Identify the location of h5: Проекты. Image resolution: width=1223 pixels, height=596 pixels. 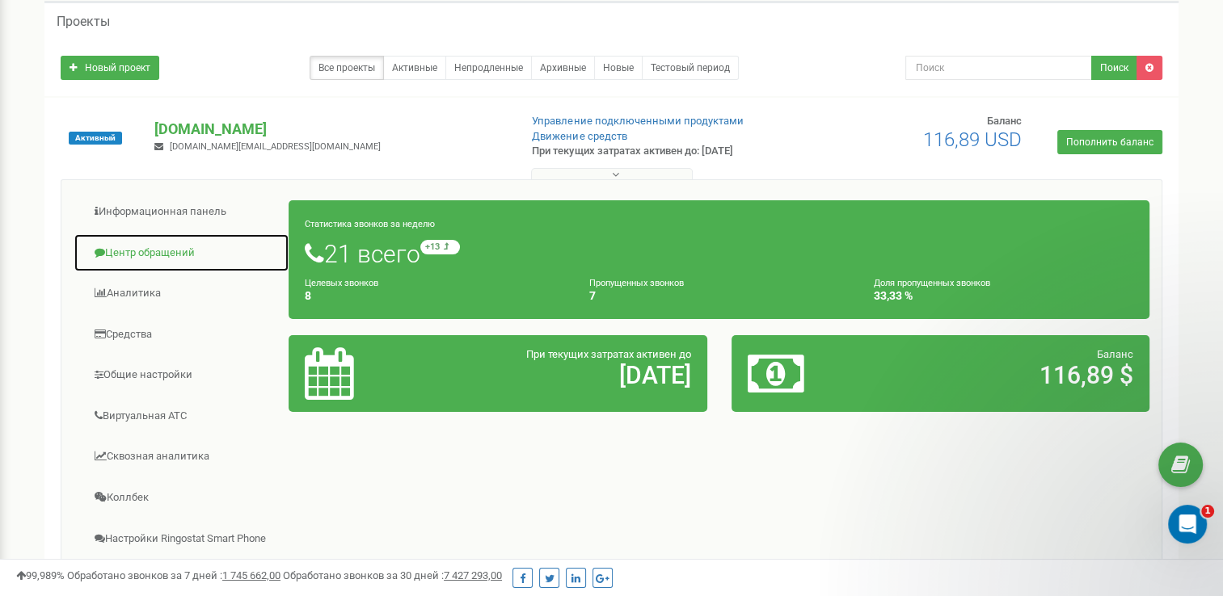
(83, 22).